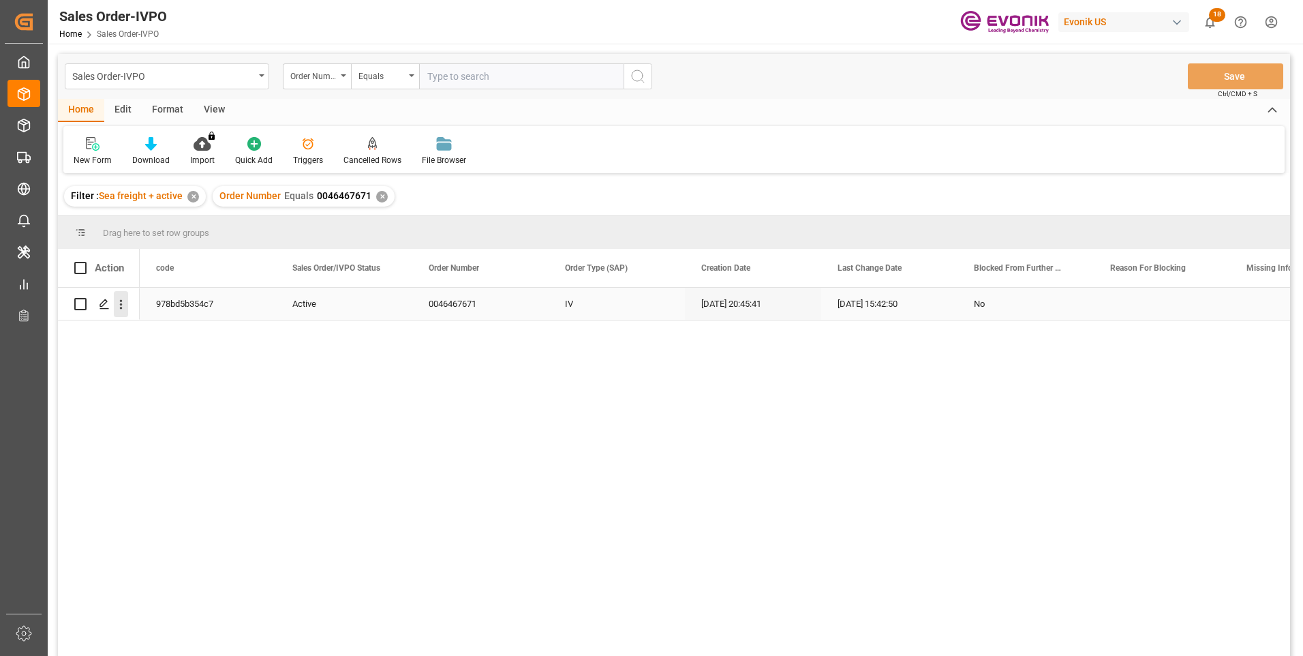 The width and height of the screenshot is (1303, 656). What do you see at coordinates (1210, 22) in the screenshot?
I see `button: show 18 new notifications` at bounding box center [1210, 22].